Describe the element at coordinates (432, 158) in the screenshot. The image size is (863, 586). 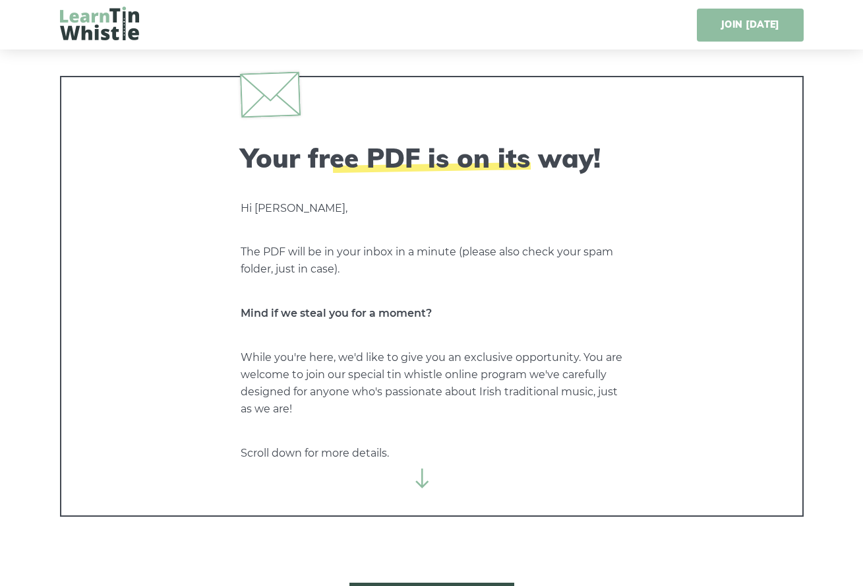
I see `h2: Your free PDF is on its way!` at that location.